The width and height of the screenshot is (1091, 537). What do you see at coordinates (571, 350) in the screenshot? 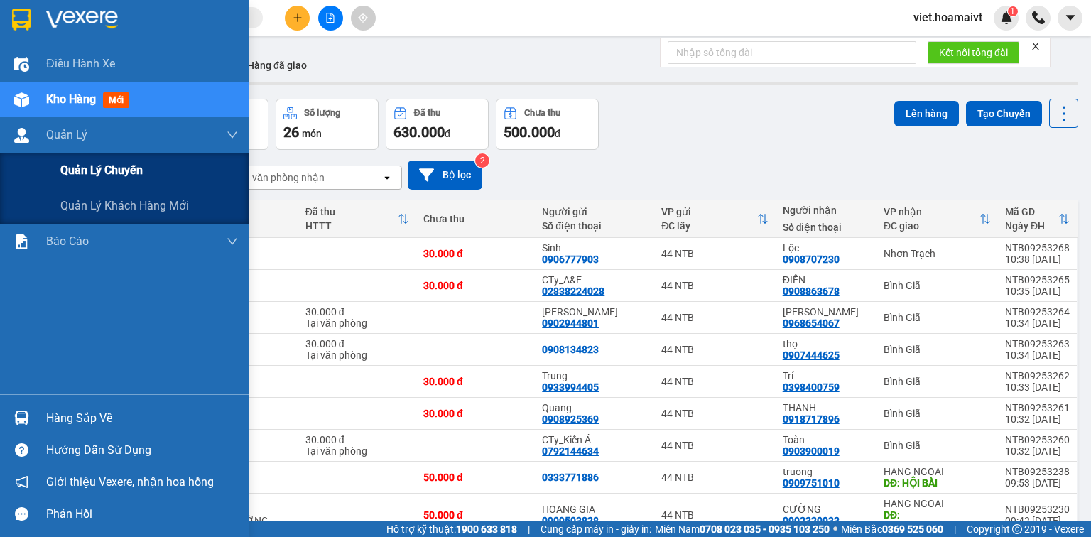
I see `div: 0908134823` at bounding box center [571, 350].